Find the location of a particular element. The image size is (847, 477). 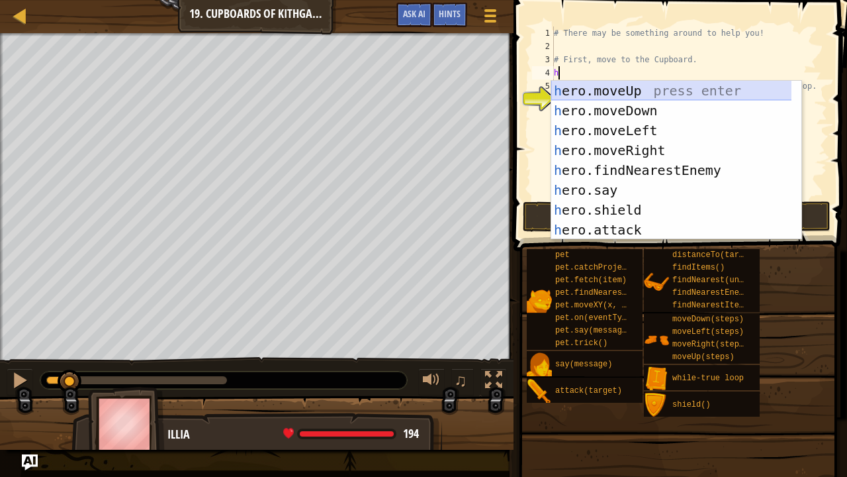

span: findNearestEnemy() is located at coordinates (715, 293).